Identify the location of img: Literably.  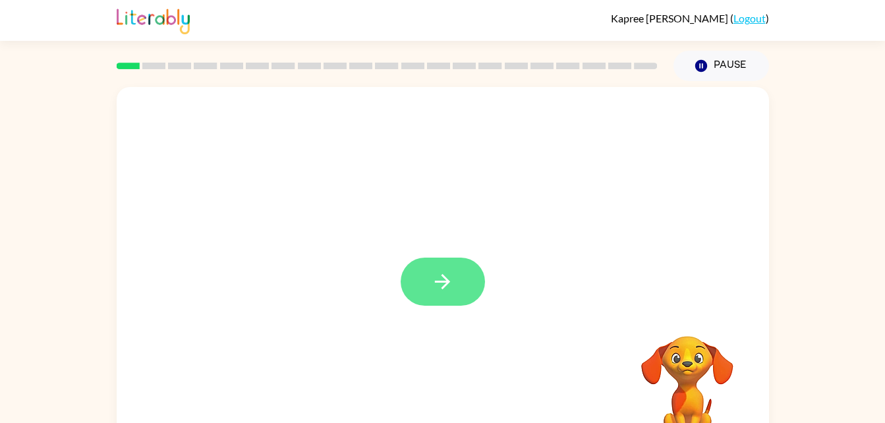
(153, 20).